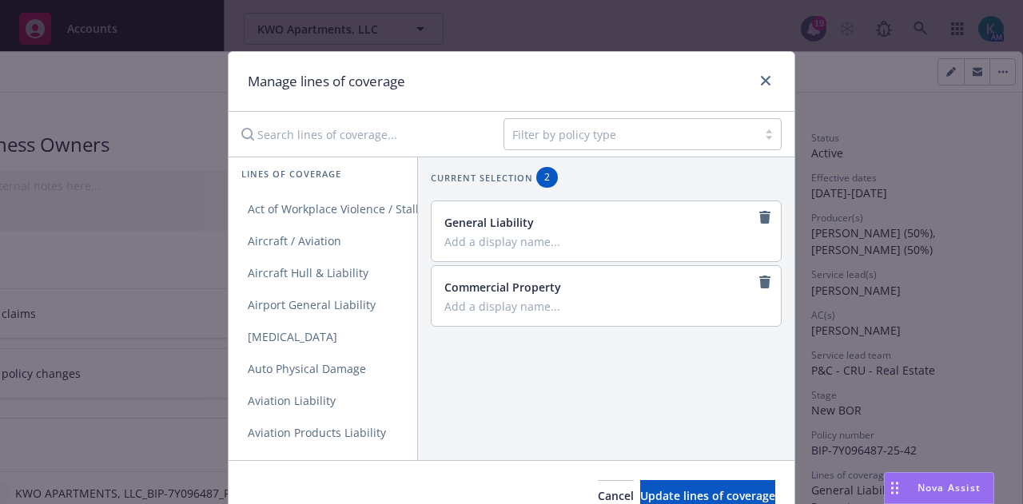  I want to click on span: Airport General Liability, so click(312, 304).